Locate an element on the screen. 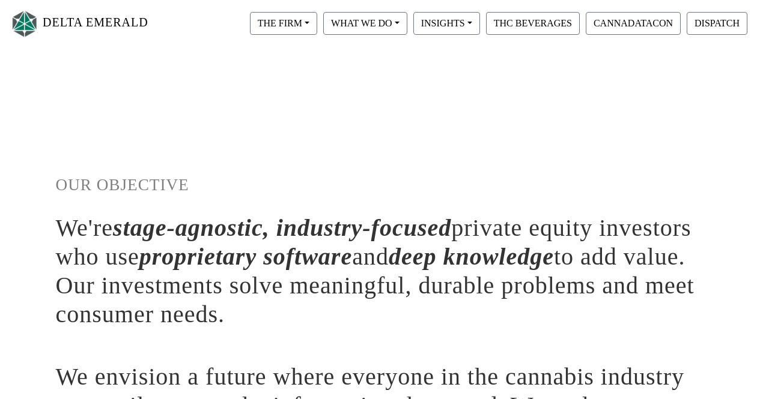 Image resolution: width=760 pixels, height=399 pixels. span: stage-agnostic, industry-focused is located at coordinates (282, 228).